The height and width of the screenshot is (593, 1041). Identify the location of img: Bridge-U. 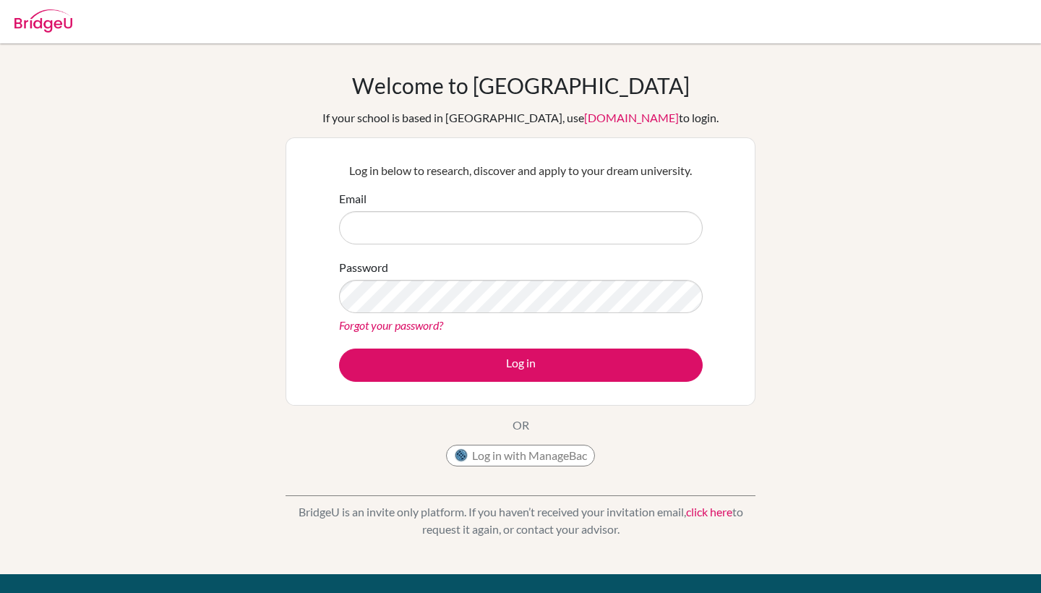
(43, 21).